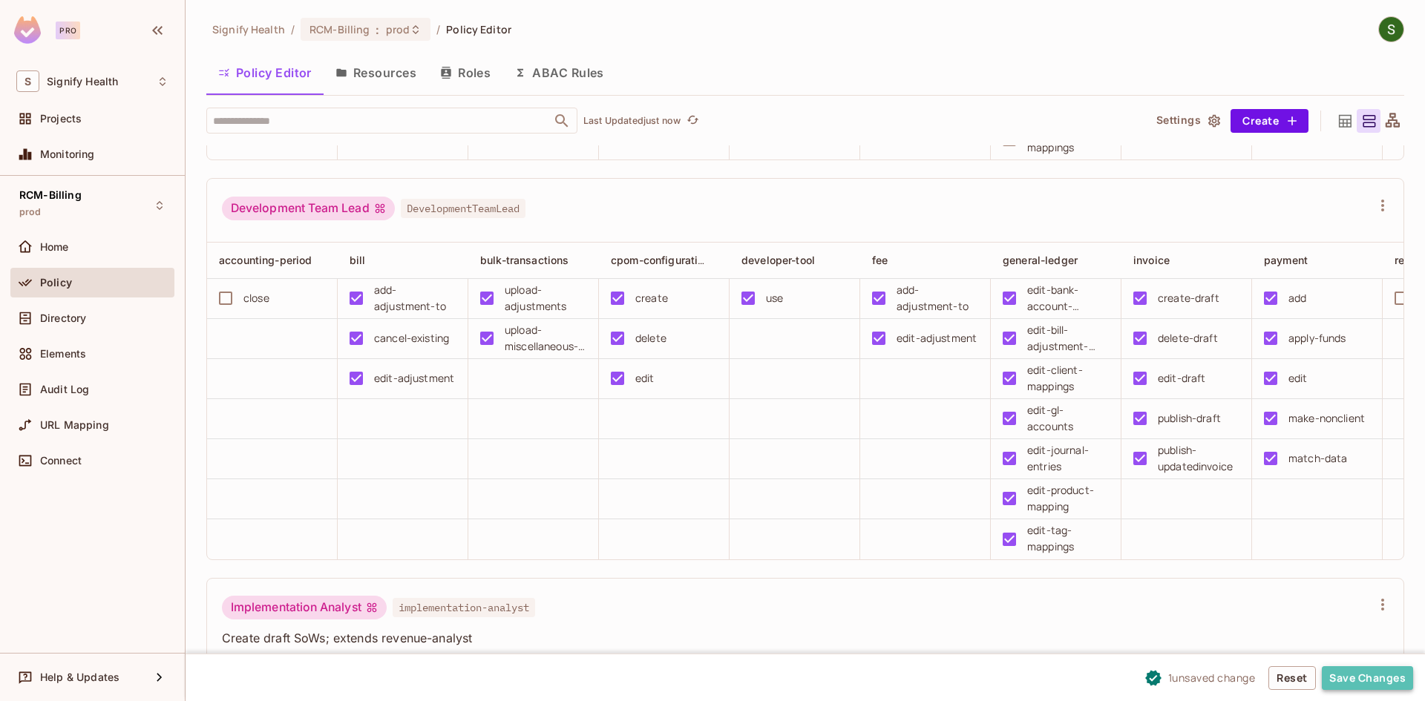 This screenshot has height=701, width=1425. What do you see at coordinates (1198, 459) in the screenshot?
I see `div: publish-updatedinvoice` at bounding box center [1198, 459].